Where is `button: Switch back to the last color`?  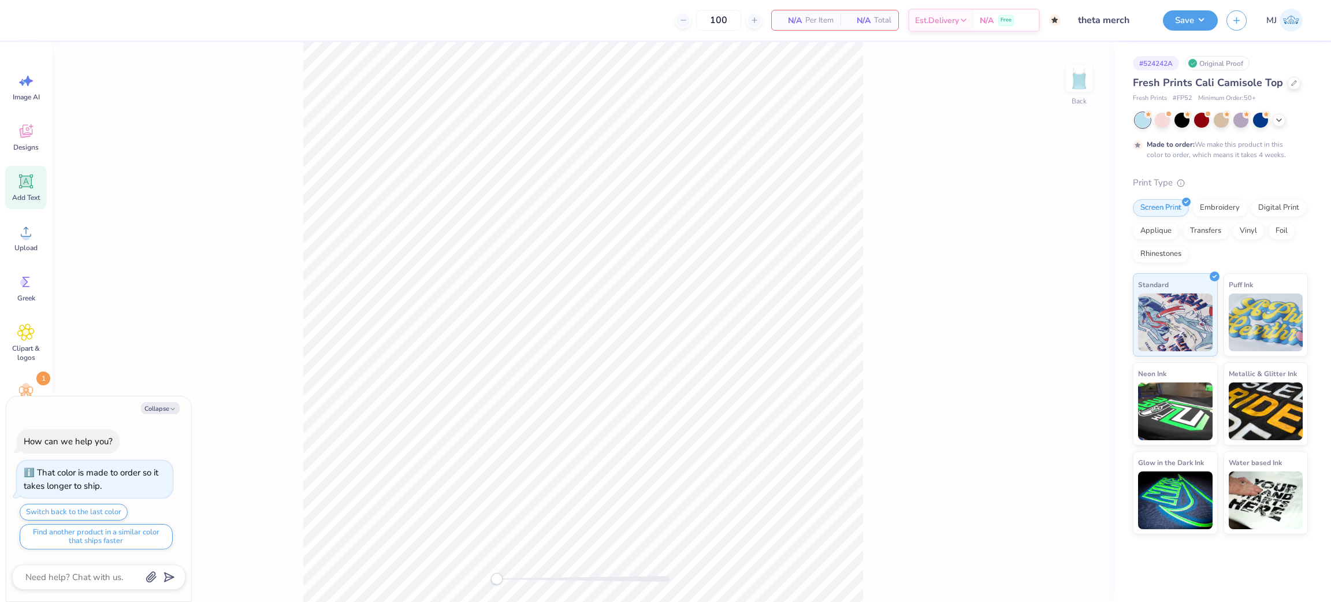
button: Switch back to the last color is located at coordinates (73, 512).